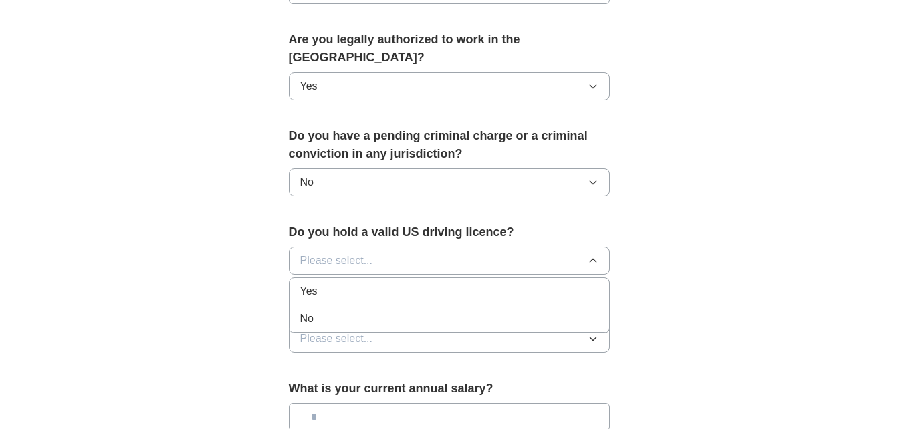 The image size is (898, 429). Describe the element at coordinates (449, 183) in the screenshot. I see `button: No` at that location.